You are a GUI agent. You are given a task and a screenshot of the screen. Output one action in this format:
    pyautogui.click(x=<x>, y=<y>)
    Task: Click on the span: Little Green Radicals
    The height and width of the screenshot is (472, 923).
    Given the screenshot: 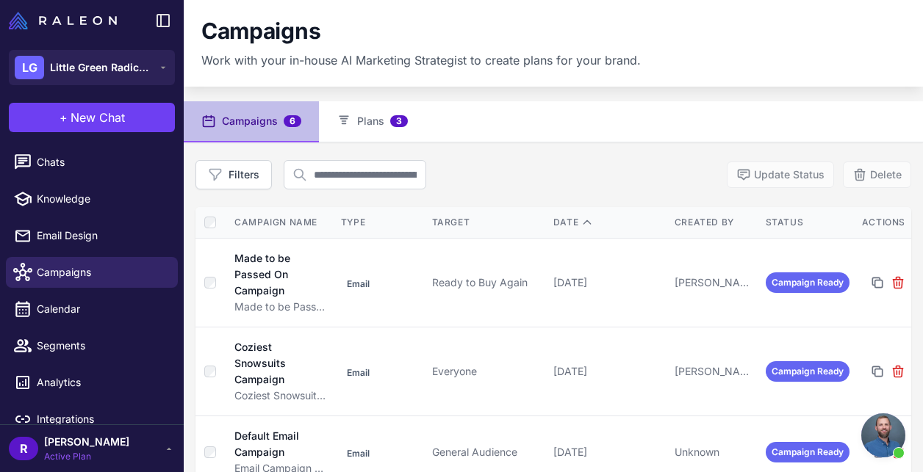 What is the action you would take?
    pyautogui.click(x=101, y=68)
    